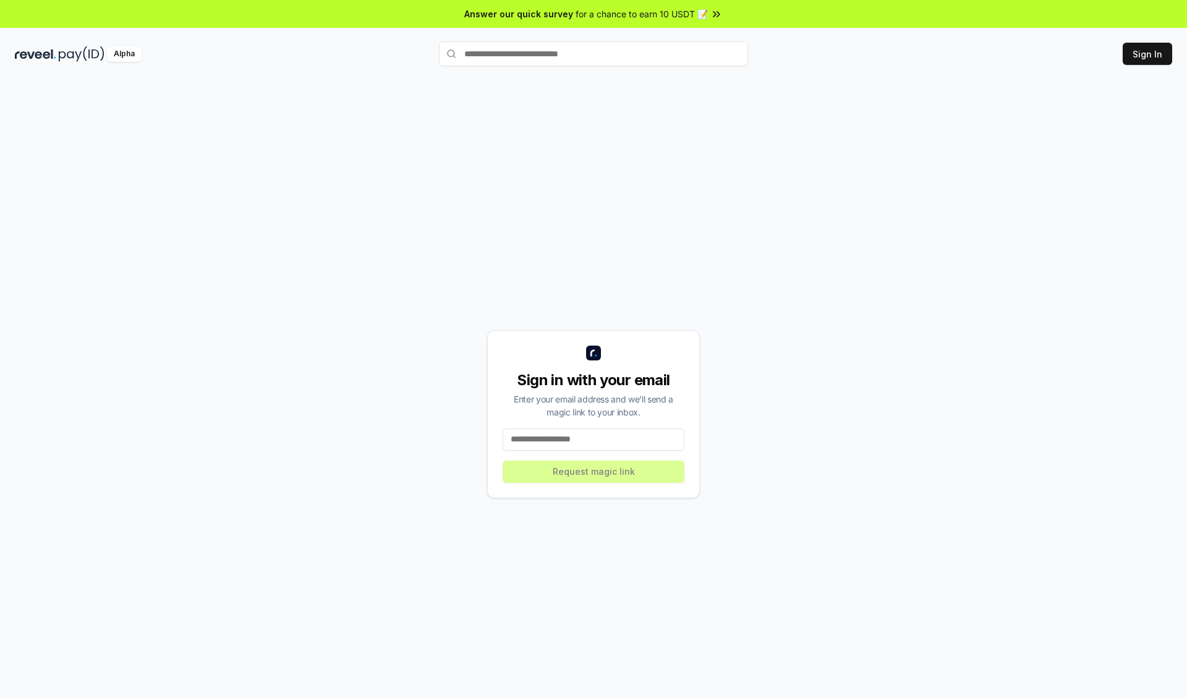 Image resolution: width=1187 pixels, height=698 pixels. I want to click on img: pay_id, so click(82, 54).